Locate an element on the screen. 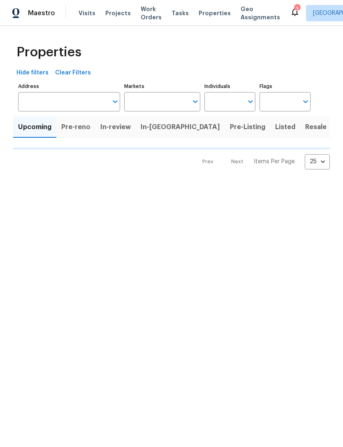 The width and height of the screenshot is (343, 447). span: Upcoming is located at coordinates (35, 127).